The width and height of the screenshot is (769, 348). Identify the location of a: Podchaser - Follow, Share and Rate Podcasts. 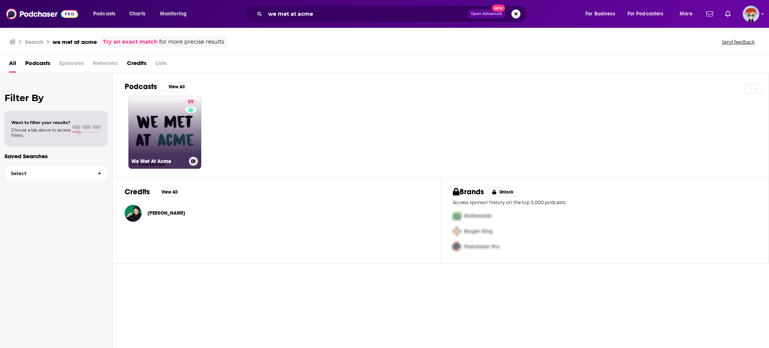
(42, 14).